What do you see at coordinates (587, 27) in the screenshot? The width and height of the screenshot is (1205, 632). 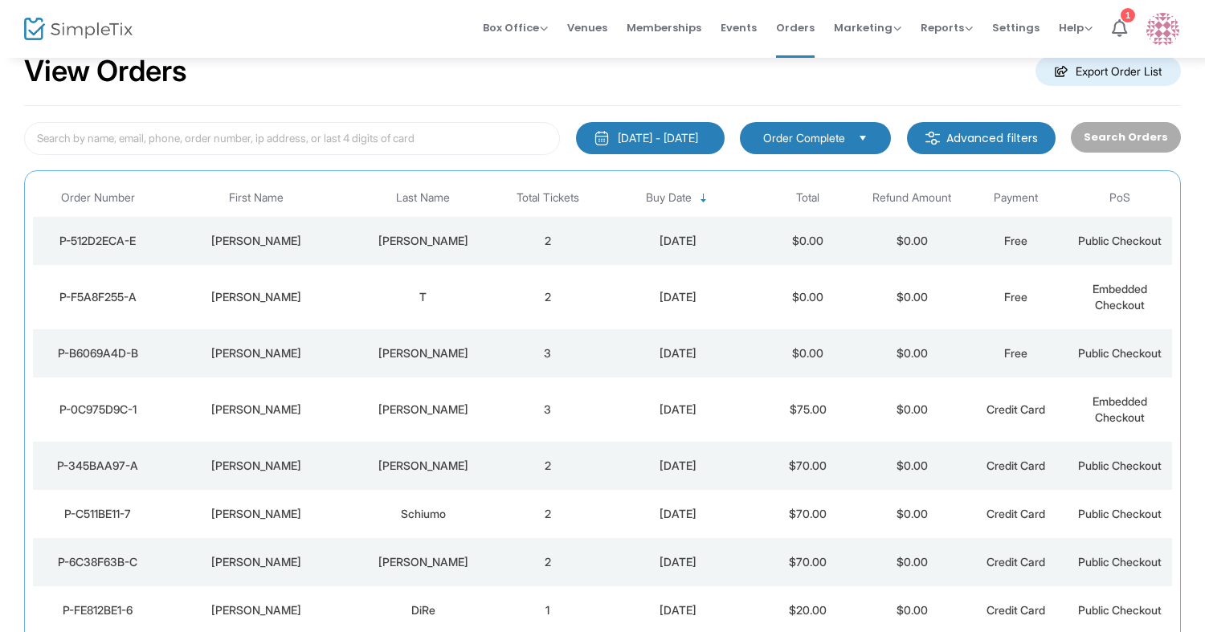 I see `span: Venues` at bounding box center [587, 27].